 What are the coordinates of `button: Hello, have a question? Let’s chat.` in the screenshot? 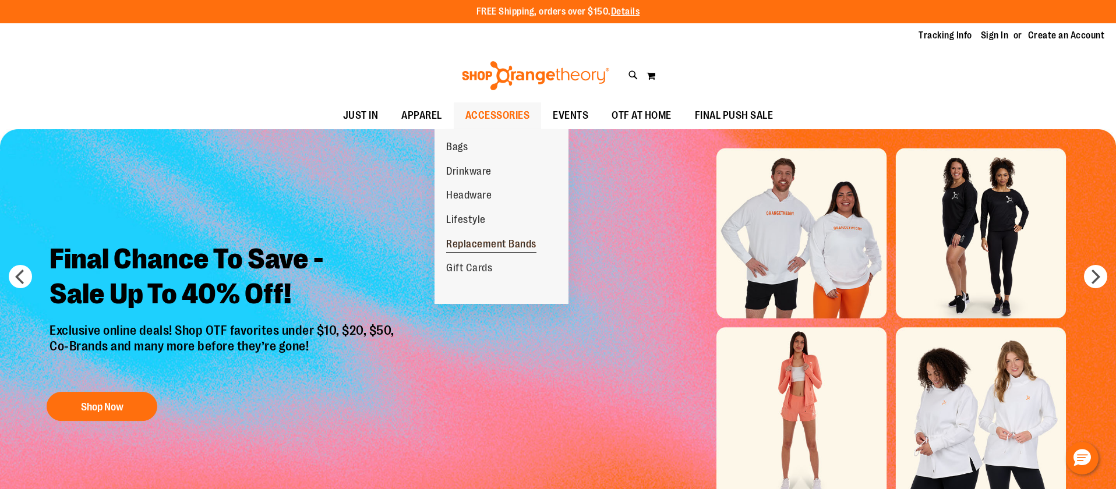 It's located at (1082, 458).